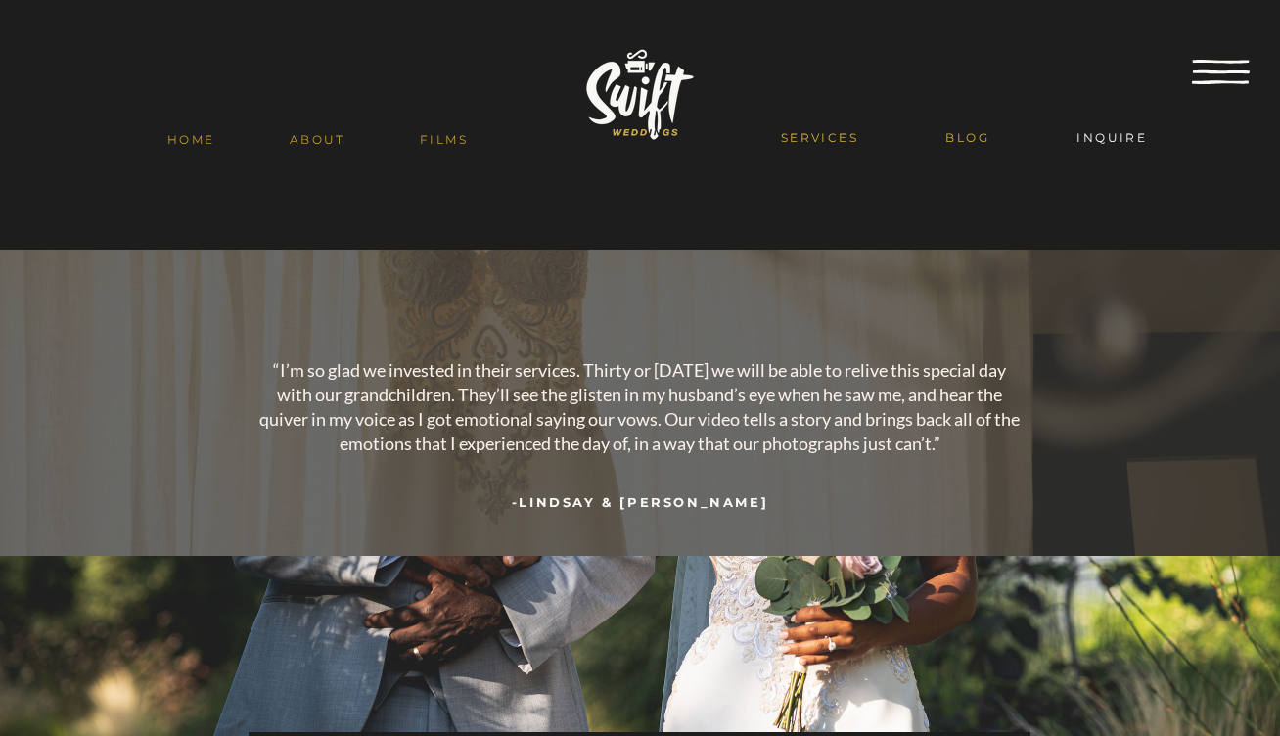  Describe the element at coordinates (191, 139) in the screenshot. I see `a: HOME` at that location.